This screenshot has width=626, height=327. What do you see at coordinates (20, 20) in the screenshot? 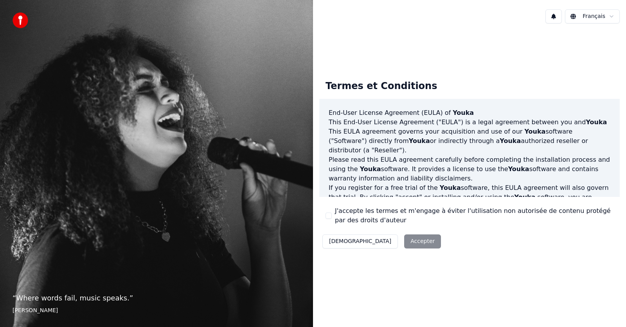
I see `img: youka` at bounding box center [20, 20].